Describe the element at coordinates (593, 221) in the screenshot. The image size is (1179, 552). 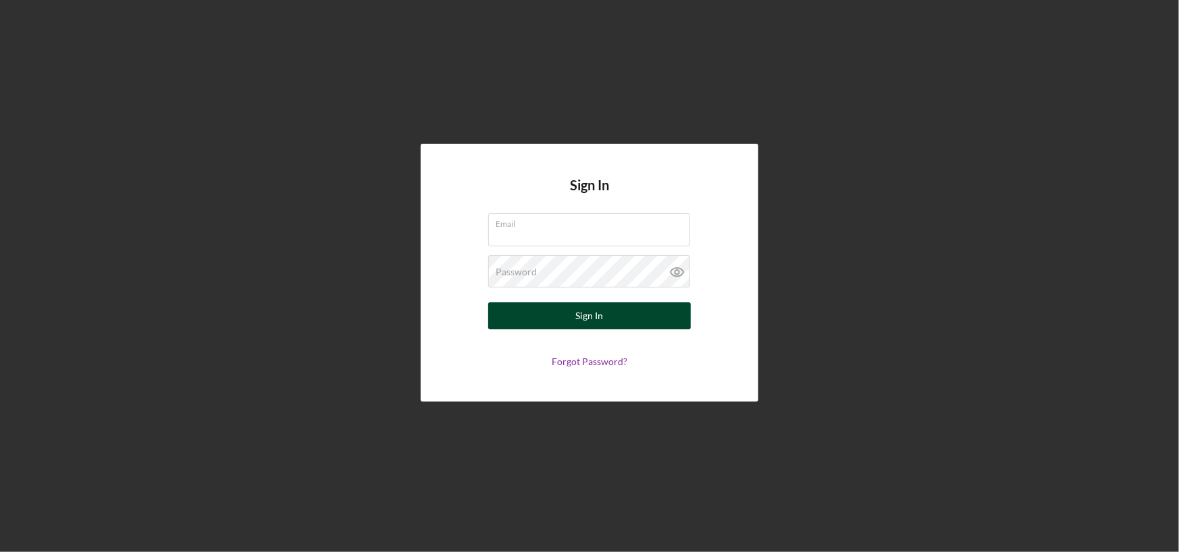
I see `label: Email` at that location.